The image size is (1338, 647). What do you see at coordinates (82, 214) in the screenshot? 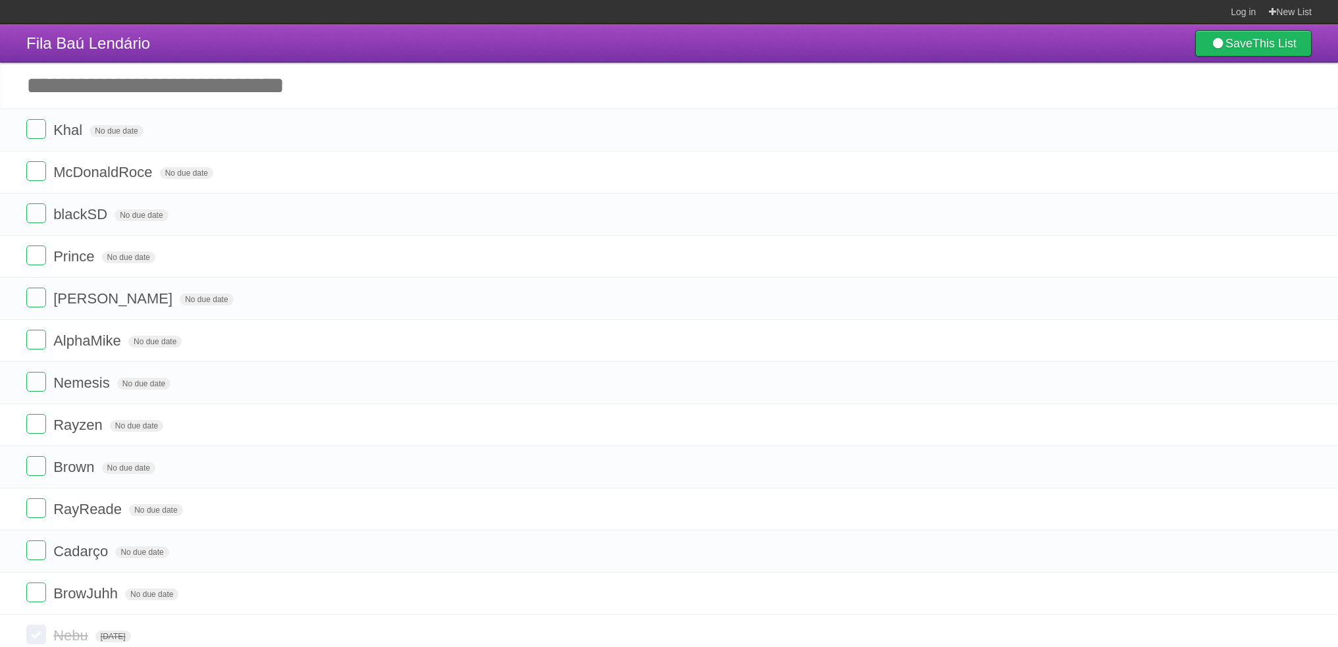
I see `span: blackSD` at bounding box center [82, 214].